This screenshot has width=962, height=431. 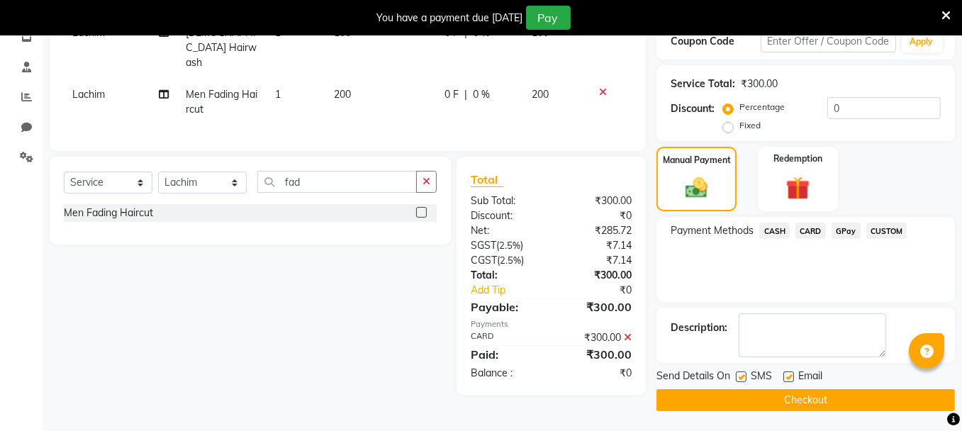 What do you see at coordinates (484, 260) in the screenshot?
I see `span: CGST` at bounding box center [484, 260].